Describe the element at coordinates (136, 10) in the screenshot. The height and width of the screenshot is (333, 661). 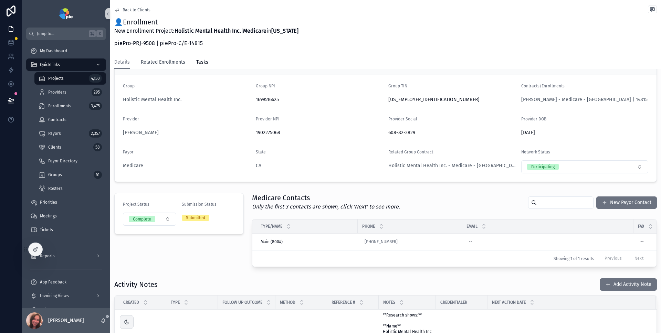
I see `span: Back to Clients` at that location.